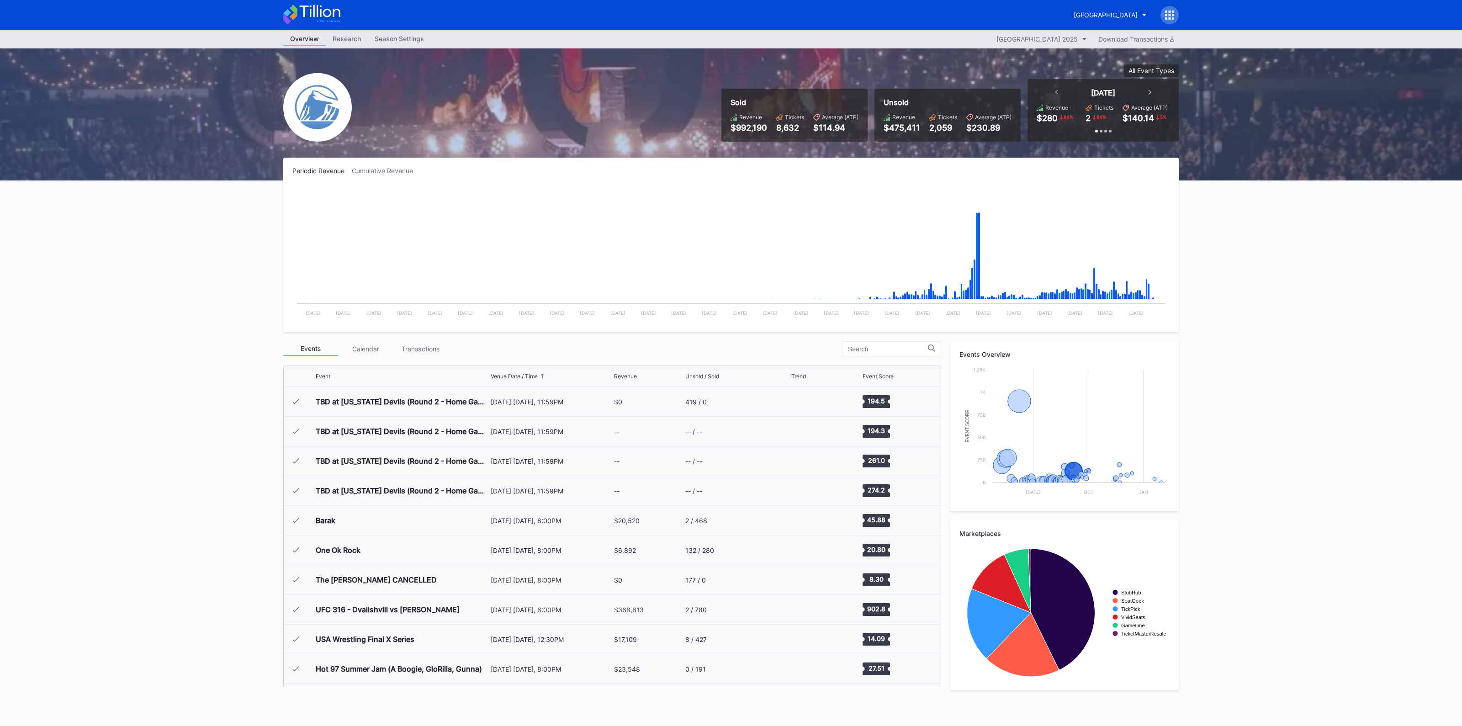 The width and height of the screenshot is (1462, 726). What do you see at coordinates (627, 520) in the screenshot?
I see `div: $20,520` at bounding box center [627, 520].